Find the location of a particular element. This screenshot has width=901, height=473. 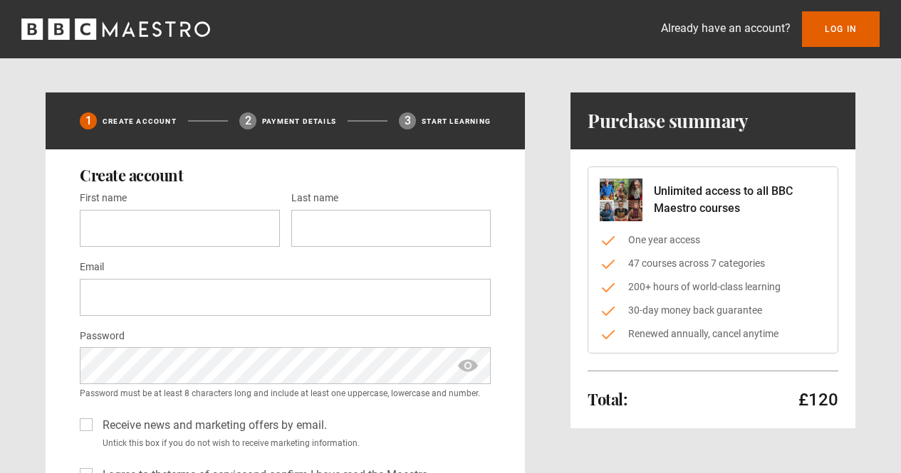

svg: BBC Maestro is located at coordinates (115, 29).